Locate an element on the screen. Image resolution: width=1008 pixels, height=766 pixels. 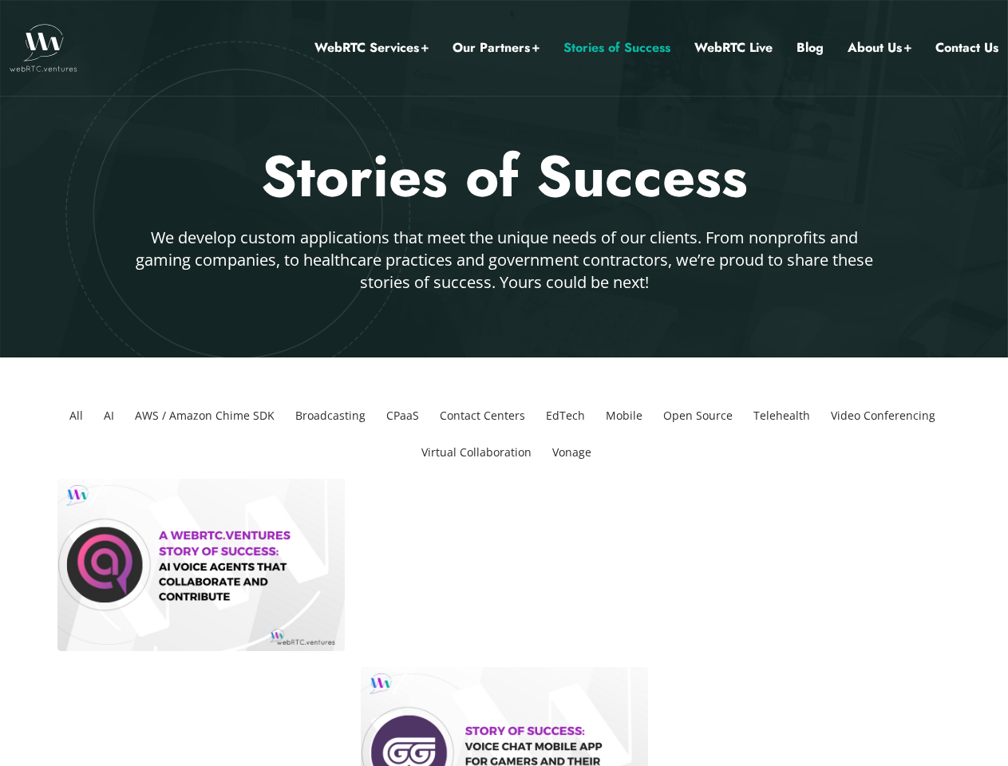
li: Broadcasting is located at coordinates (331, 416).